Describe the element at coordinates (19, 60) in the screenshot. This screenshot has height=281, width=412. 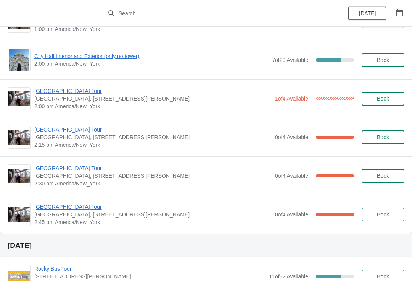
I see `img: City Hall Interior and Exterior (only no tower) | | 2:00 pm America/New_York` at that location.